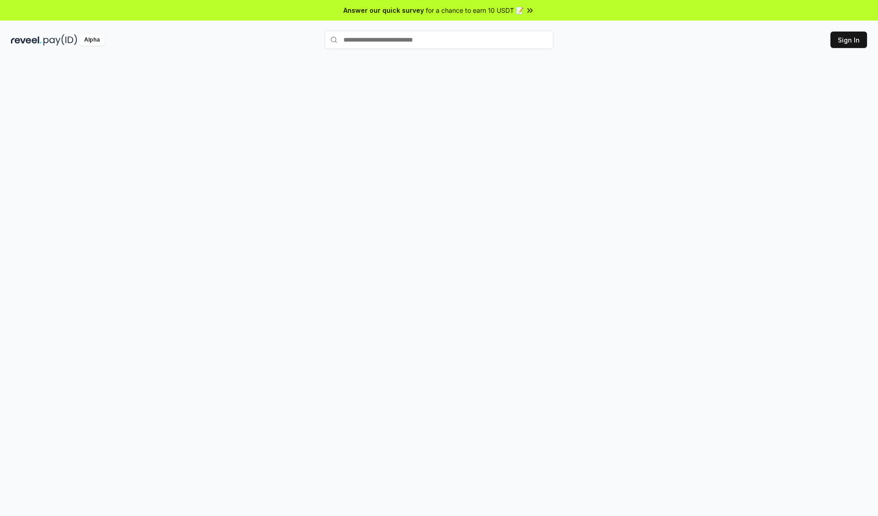  Describe the element at coordinates (26, 40) in the screenshot. I see `img: reveel_dark` at that location.